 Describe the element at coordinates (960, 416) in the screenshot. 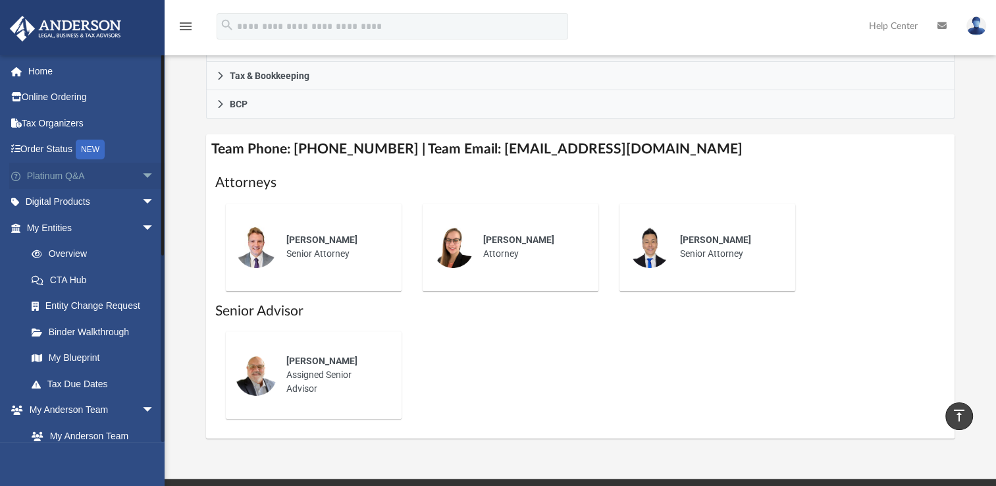

I see `i: vertical_align_top` at that location.